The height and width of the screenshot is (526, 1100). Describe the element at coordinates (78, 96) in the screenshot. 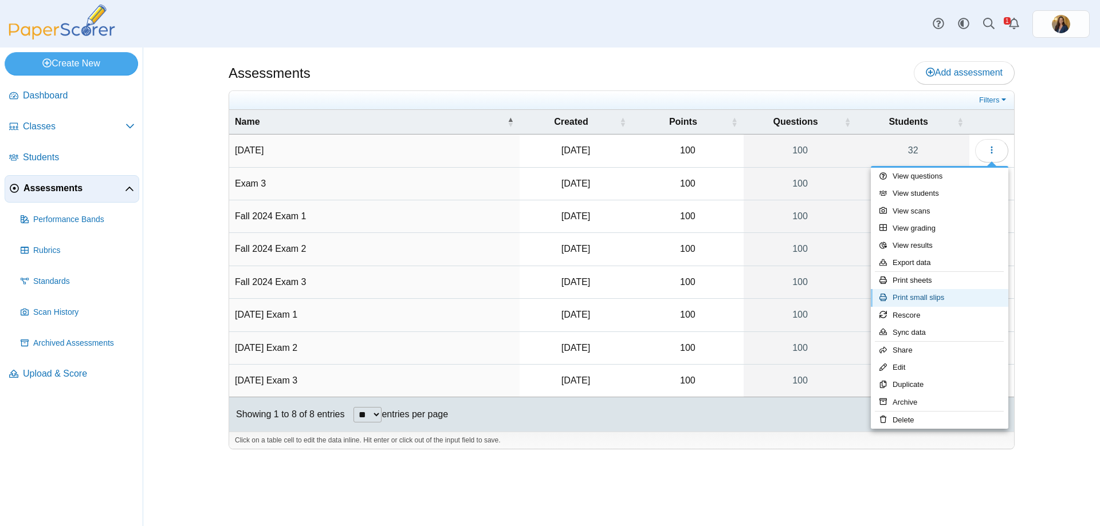

I see `span: Dashboard` at that location.